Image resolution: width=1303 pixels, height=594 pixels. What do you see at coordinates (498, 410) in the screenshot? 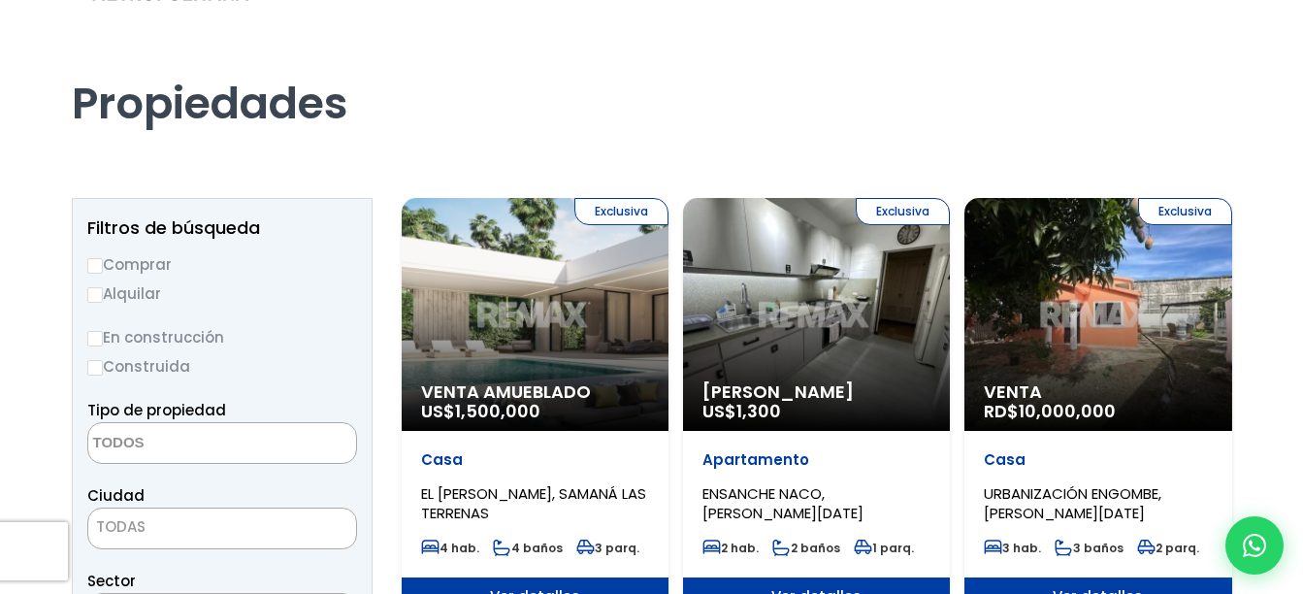
I see `span: 1,500,000` at bounding box center [498, 410].